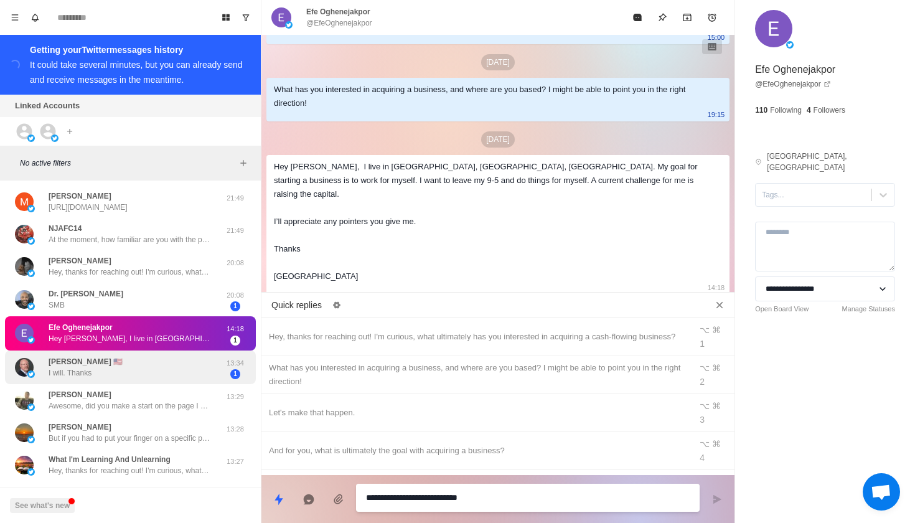  I want to click on p: What I'm Learning And Unlearning, so click(110, 459).